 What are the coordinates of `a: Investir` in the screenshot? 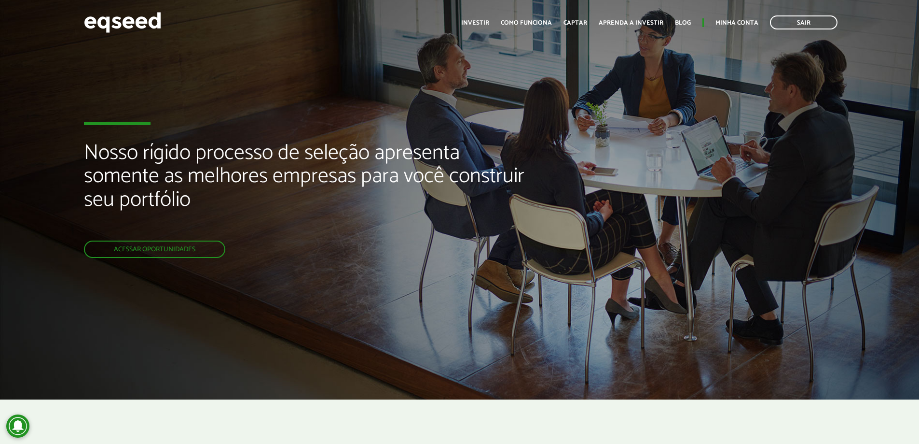 It's located at (475, 23).